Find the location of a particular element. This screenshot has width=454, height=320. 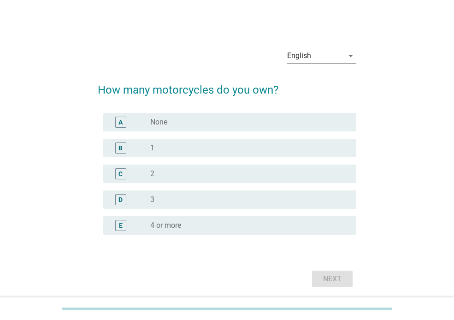

label: None is located at coordinates (159, 122).